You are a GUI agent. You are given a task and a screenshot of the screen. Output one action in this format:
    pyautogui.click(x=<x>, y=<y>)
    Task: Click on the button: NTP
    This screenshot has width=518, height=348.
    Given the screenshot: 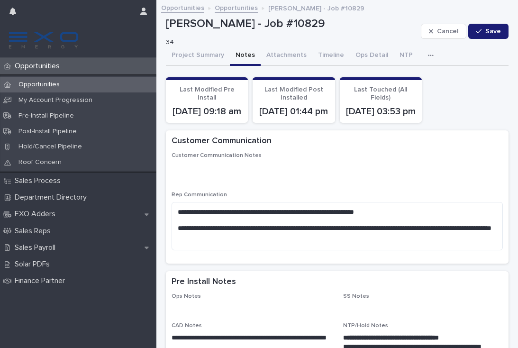 What is the action you would take?
    pyautogui.click(x=406, y=56)
    